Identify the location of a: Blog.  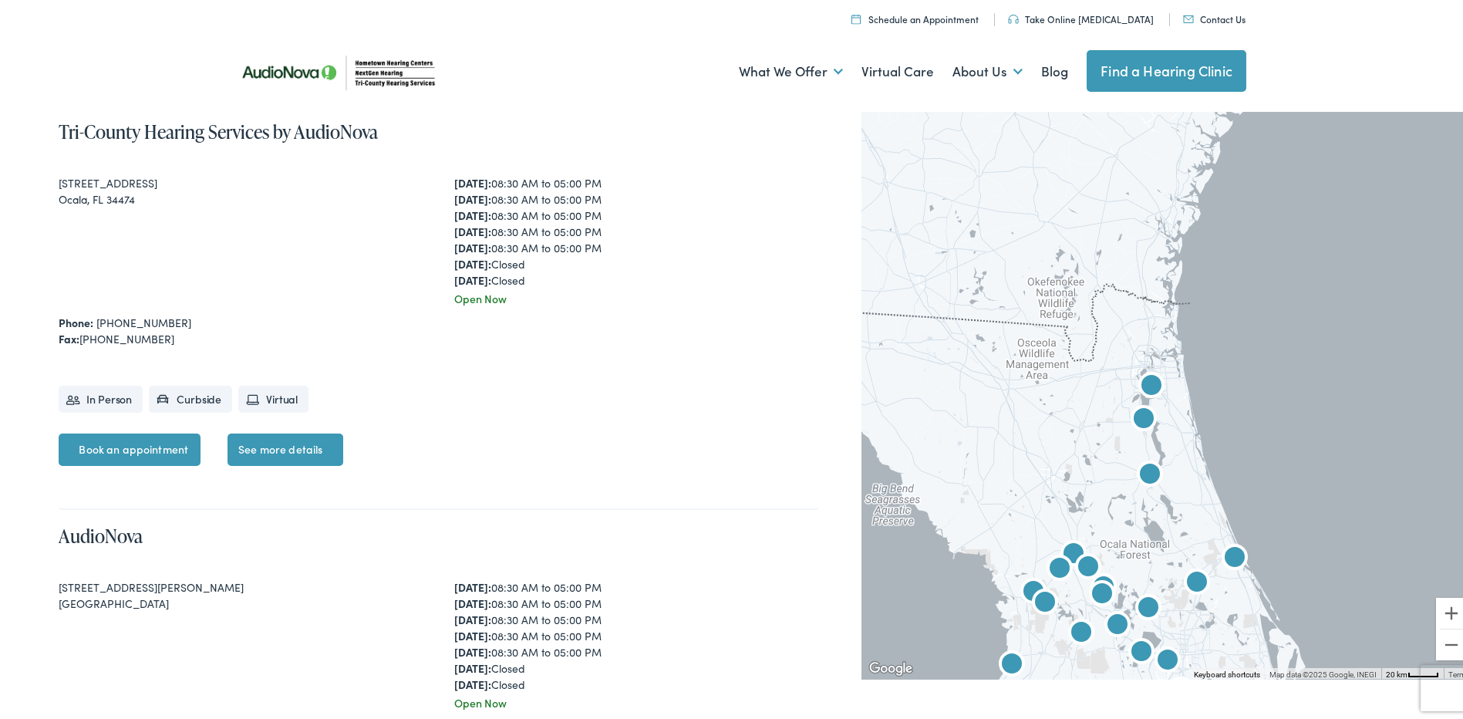
(1055, 69).